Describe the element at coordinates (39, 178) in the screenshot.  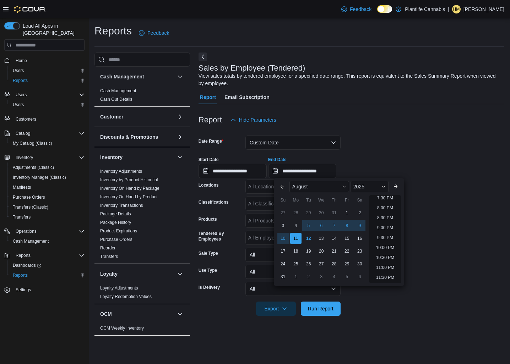
I see `a: Inventory Manager (Classic)` at that location.